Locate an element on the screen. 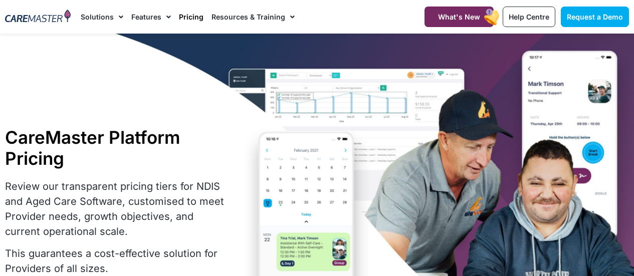  span: What's New is located at coordinates (459, 17).